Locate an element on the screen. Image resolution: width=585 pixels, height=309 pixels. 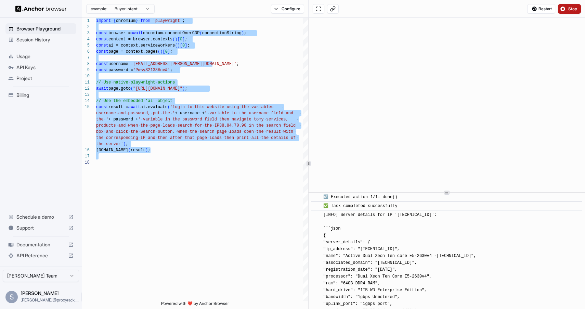
div: 17 is located at coordinates (86, 156).